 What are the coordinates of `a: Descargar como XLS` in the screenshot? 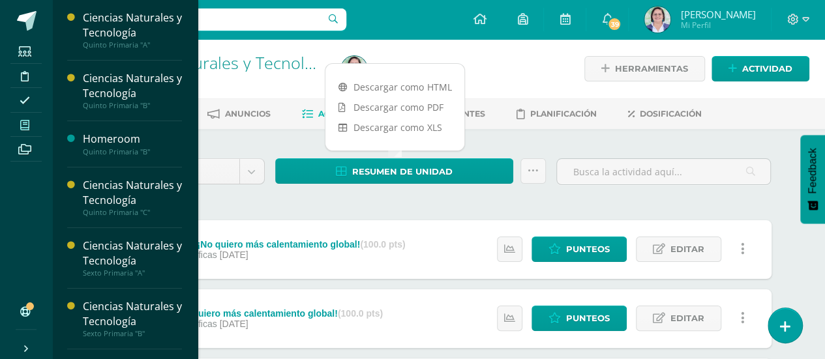 It's located at (395, 127).